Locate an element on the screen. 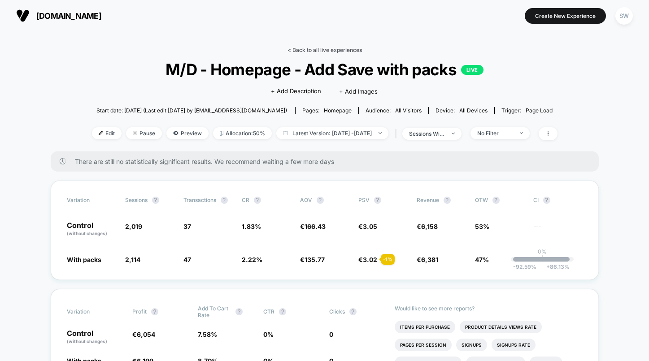 The image size is (649, 361). div: SW is located at coordinates (623, 16).